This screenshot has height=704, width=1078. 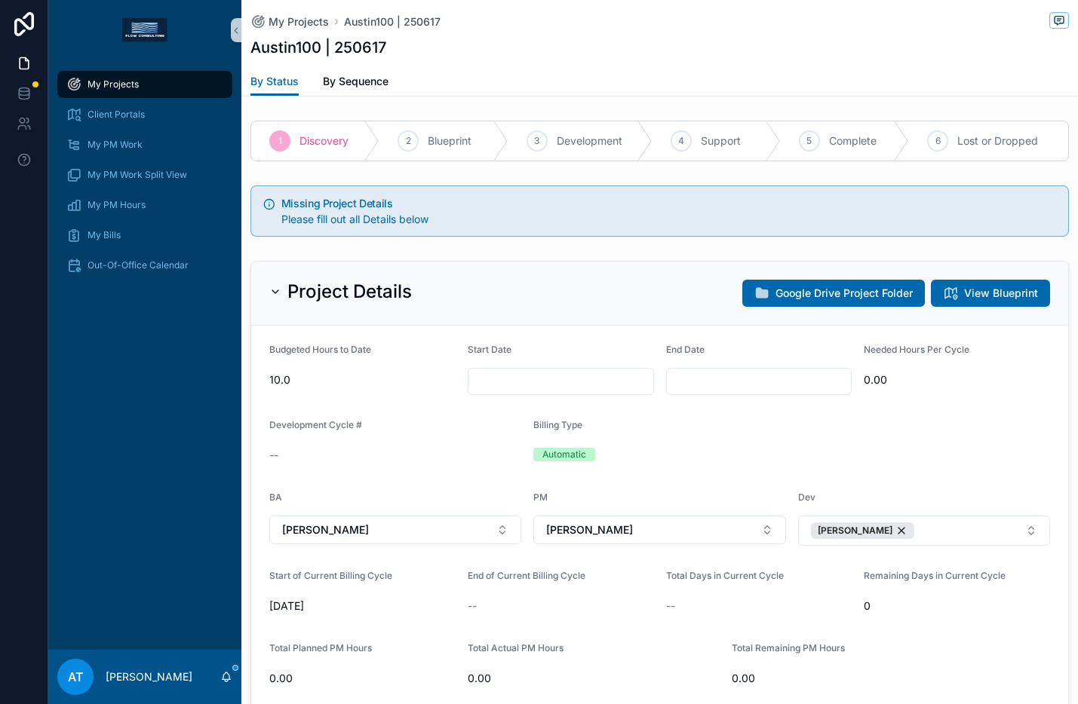 What do you see at coordinates (916, 349) in the screenshot?
I see `span: Needed Hours Per Cycle` at bounding box center [916, 349].